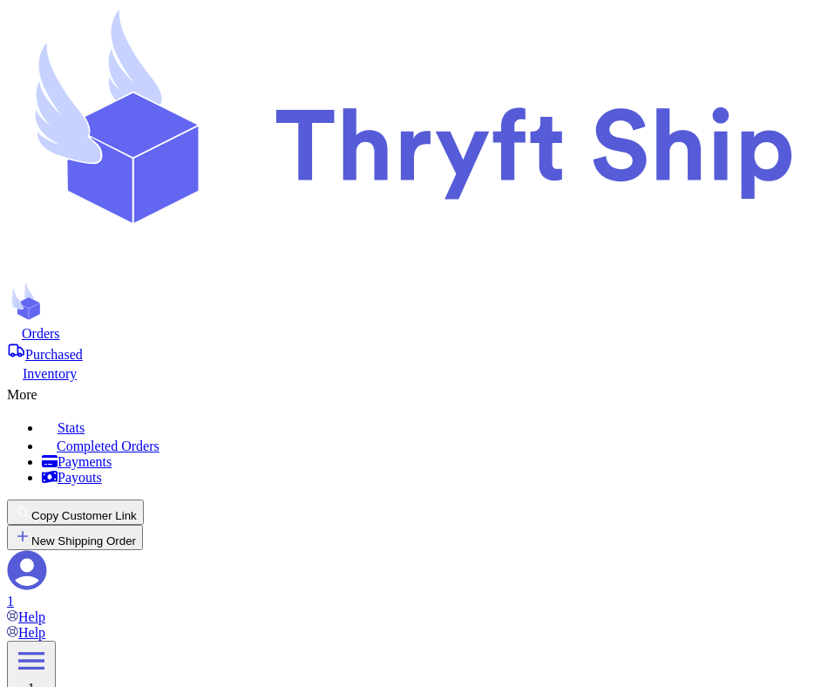 The image size is (821, 687). Describe the element at coordinates (71, 427) in the screenshot. I see `span: Stats` at that location.